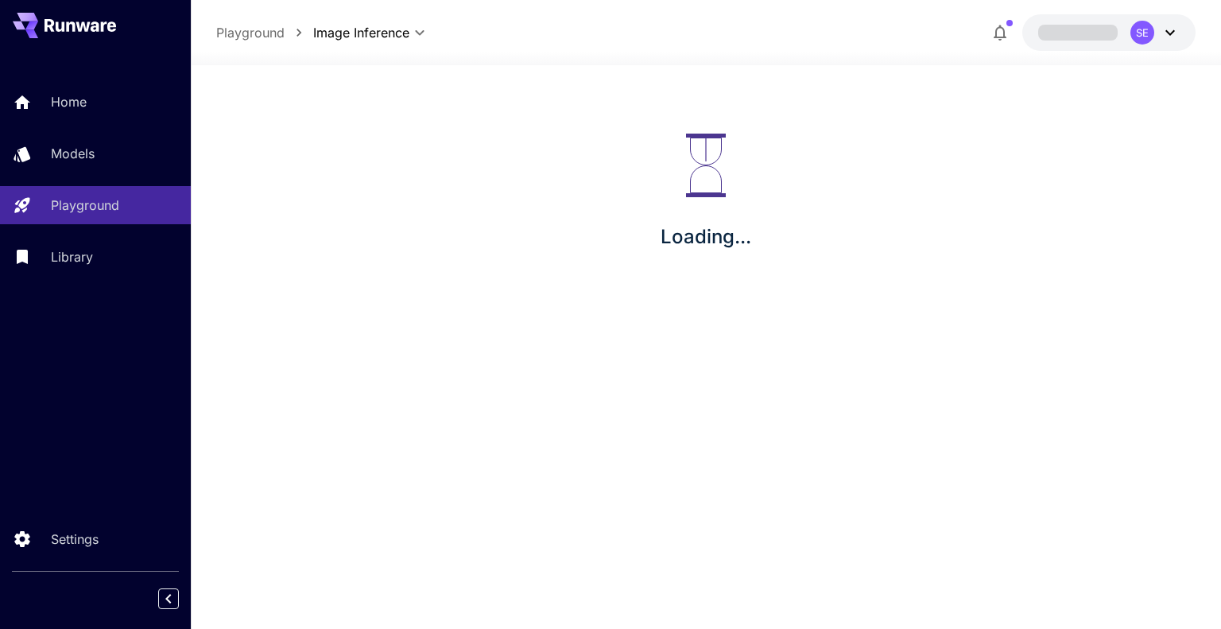 This screenshot has width=1221, height=629. What do you see at coordinates (68, 102) in the screenshot?
I see `p: Home` at bounding box center [68, 102].